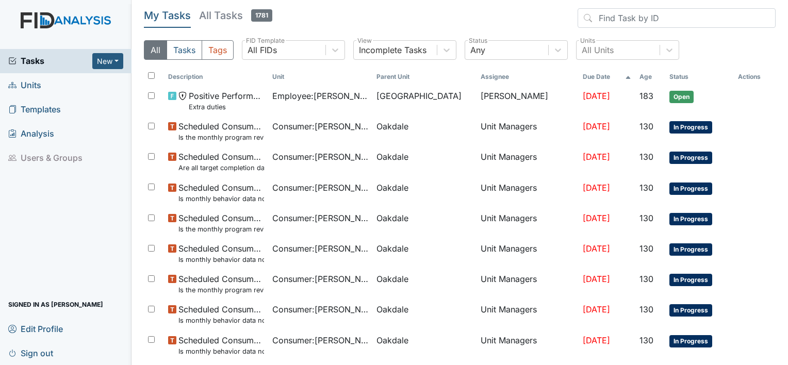 This screenshot has width=788, height=365. What do you see at coordinates (31, 134) in the screenshot?
I see `span: Analysis` at bounding box center [31, 134].